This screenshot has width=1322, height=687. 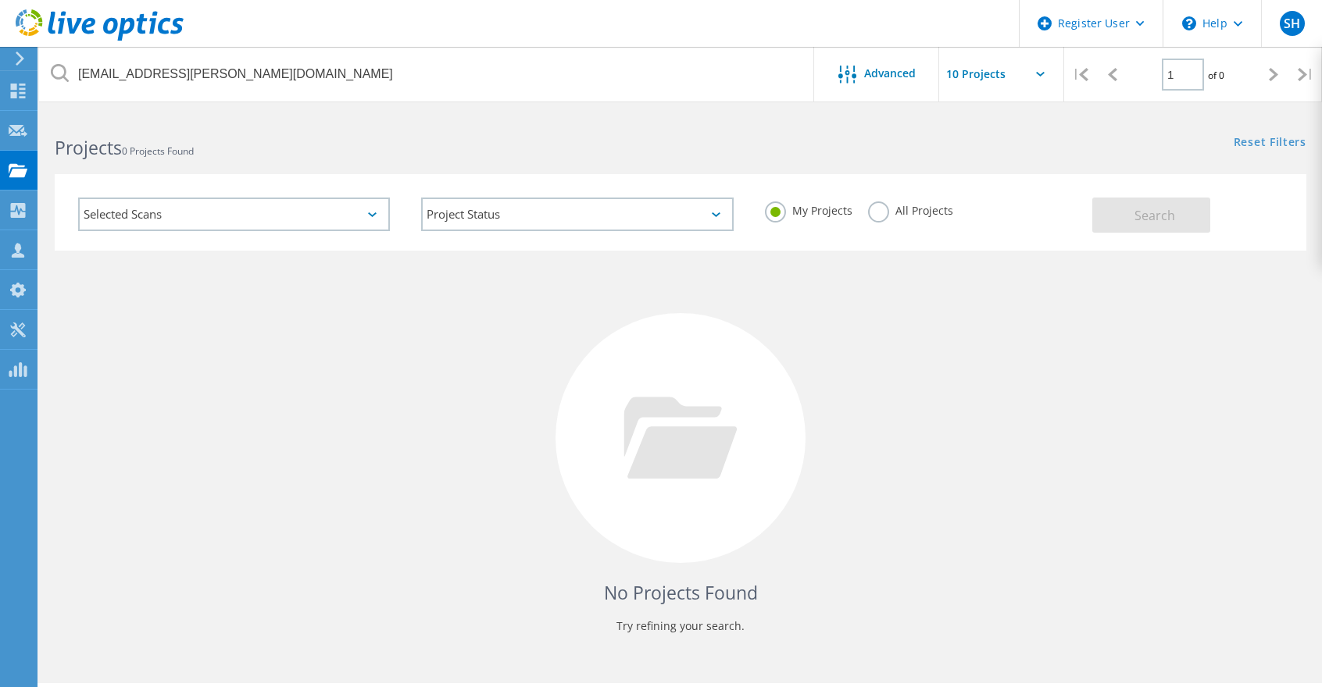 I want to click on span: 0 Projects Found, so click(x=158, y=151).